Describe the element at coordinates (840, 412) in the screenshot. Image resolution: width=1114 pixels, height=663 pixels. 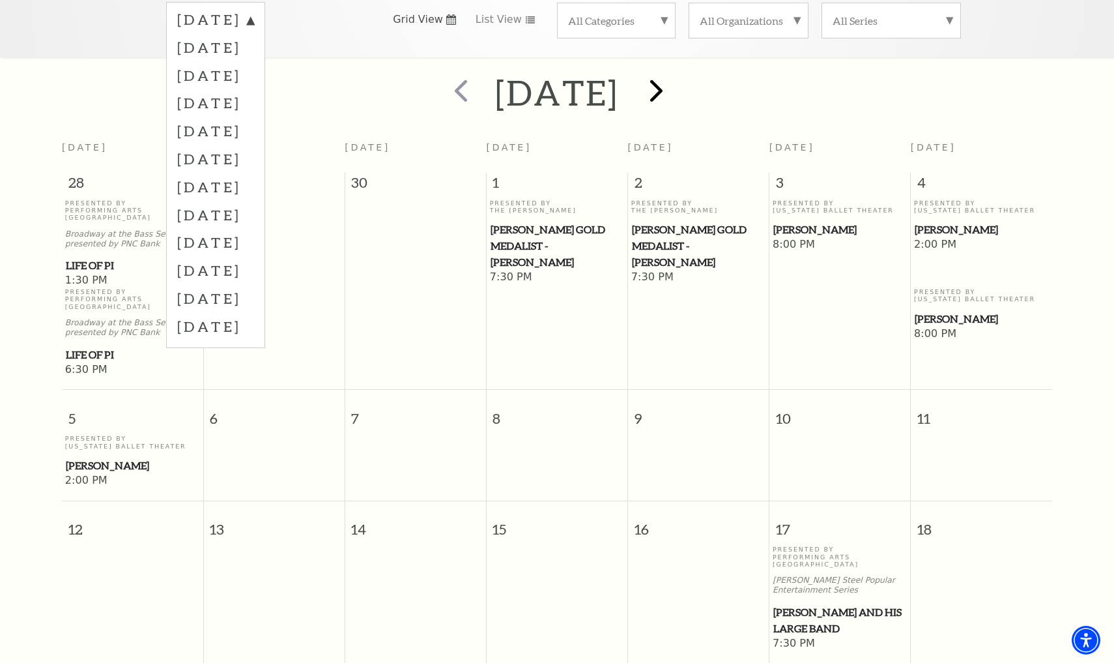
I see `span: 10` at that location.